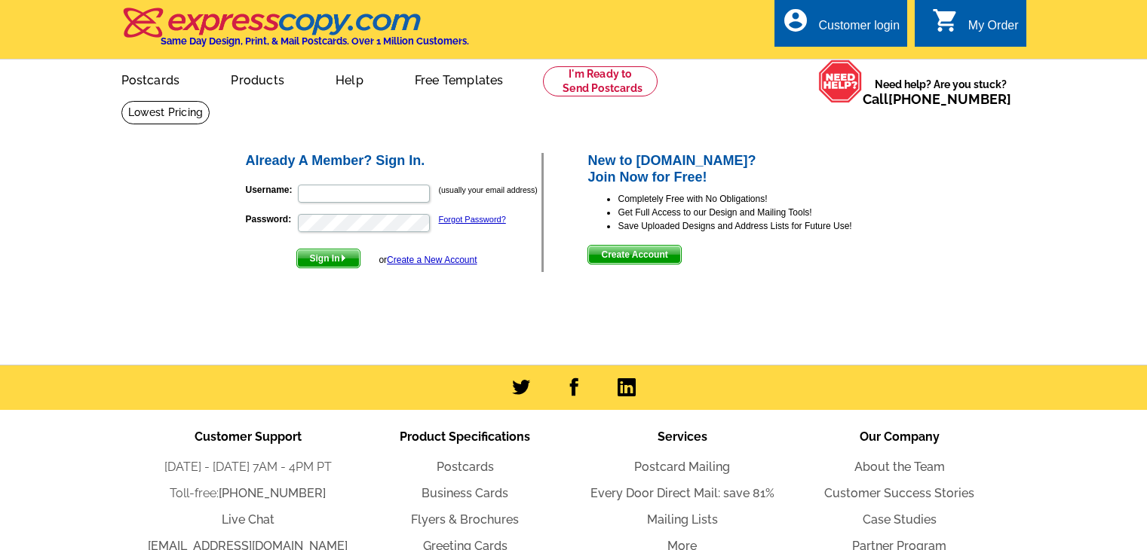 This screenshot has width=1147, height=550. I want to click on span: Create Account, so click(634, 255).